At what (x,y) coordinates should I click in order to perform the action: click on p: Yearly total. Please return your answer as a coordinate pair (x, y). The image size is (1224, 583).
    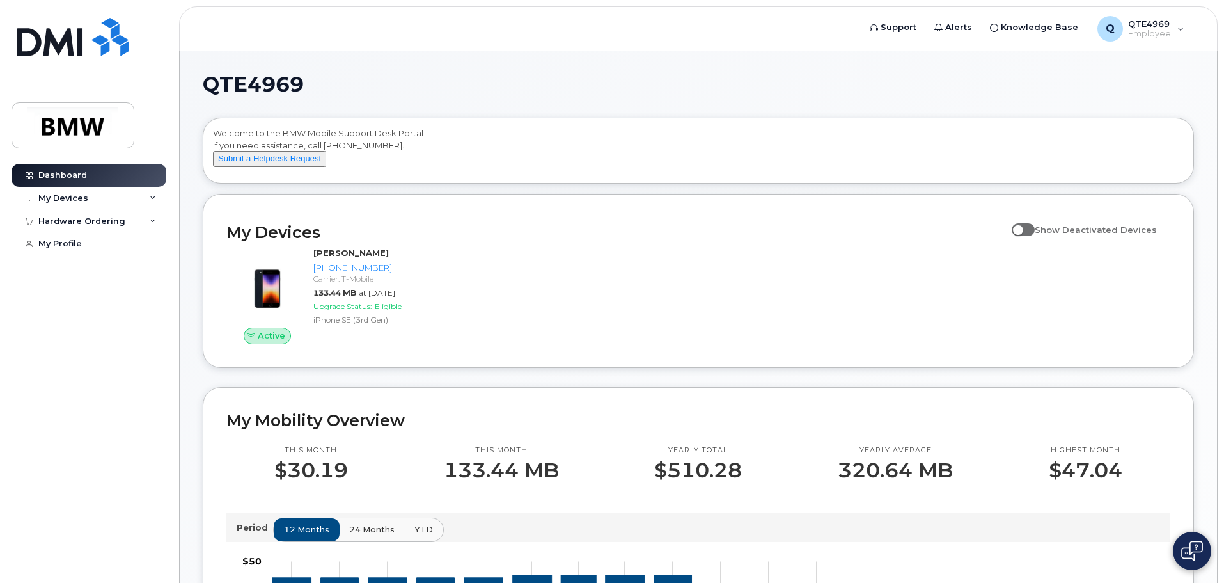
    Looking at the image, I should click on (698, 450).